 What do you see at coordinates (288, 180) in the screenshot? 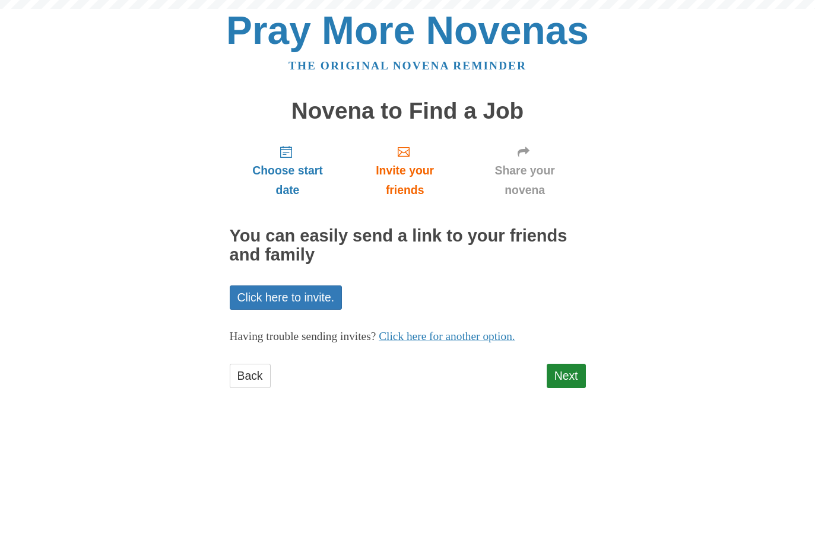
I see `span: Choose start date` at bounding box center [288, 180].